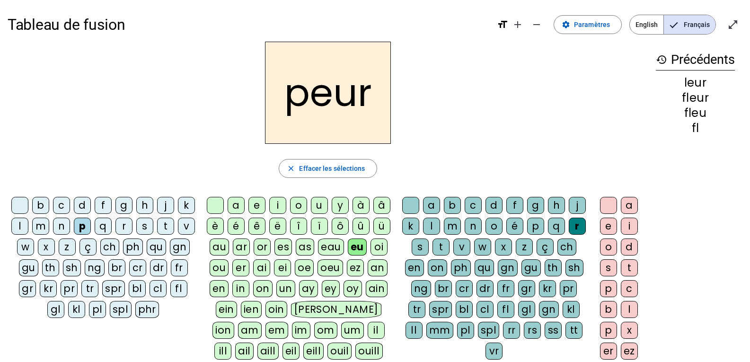 This screenshot has width=750, height=362. I want to click on div: ein, so click(226, 310).